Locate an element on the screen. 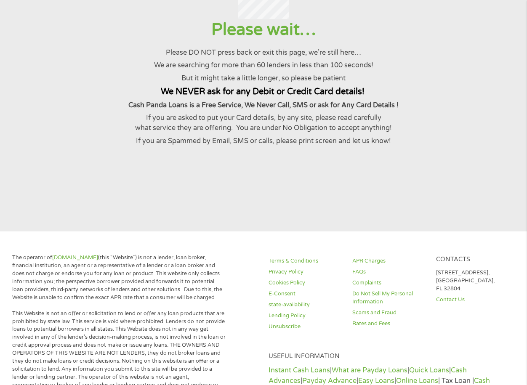  a: Complaints is located at coordinates (389, 283).